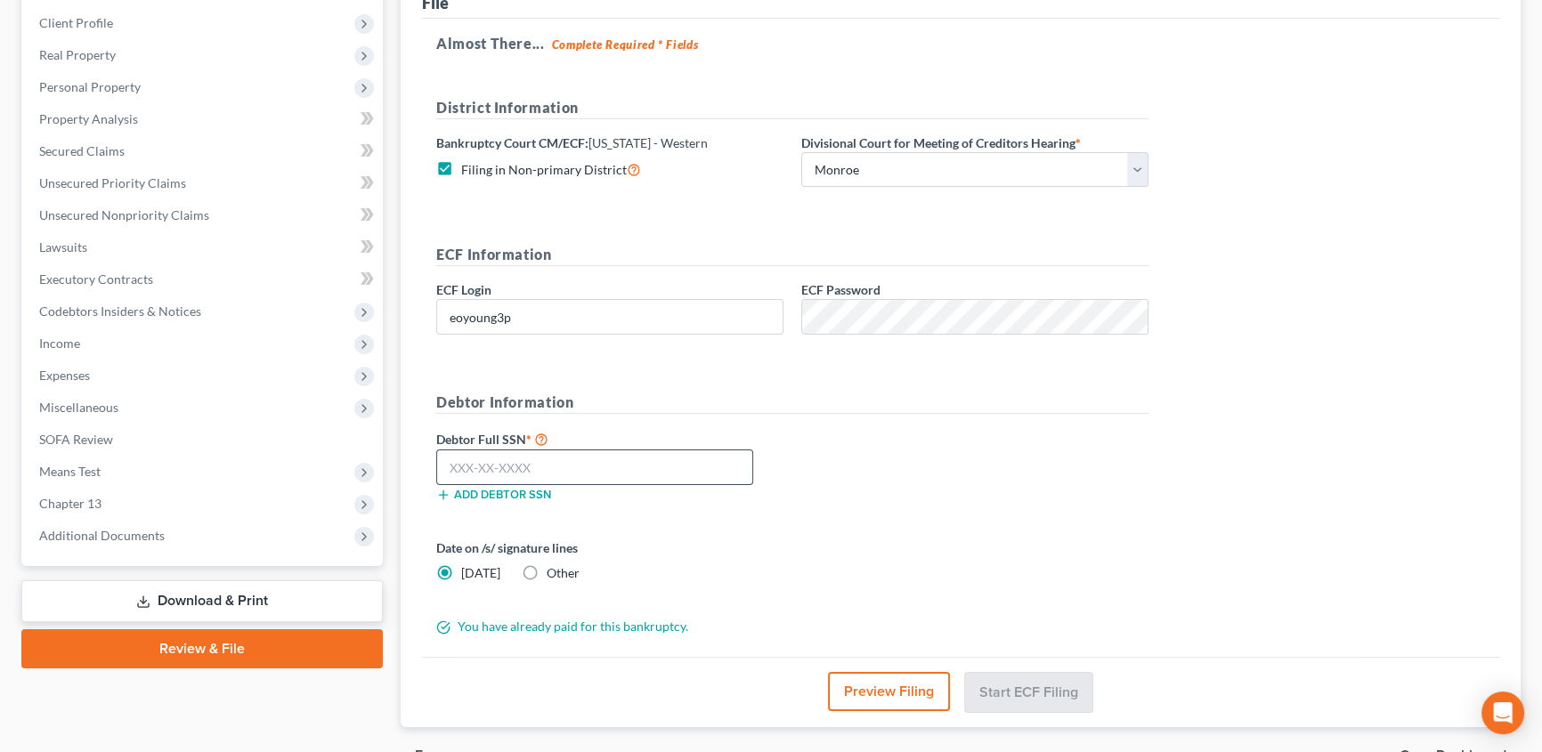 This screenshot has height=752, width=1542. Describe the element at coordinates (204, 215) in the screenshot. I see `a: Unsecured Nonpriority Claims` at that location.